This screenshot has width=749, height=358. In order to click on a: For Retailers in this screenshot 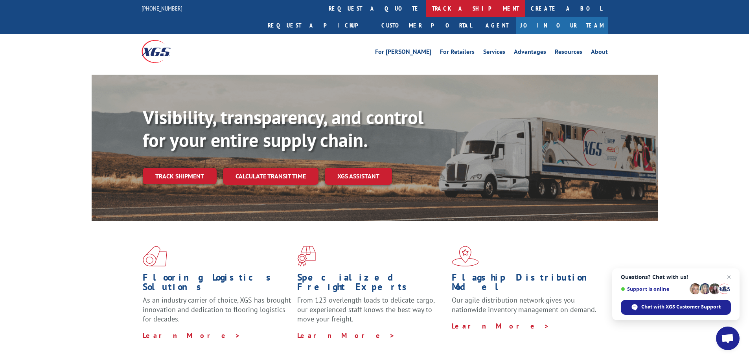, I will do `click(457, 53)`.